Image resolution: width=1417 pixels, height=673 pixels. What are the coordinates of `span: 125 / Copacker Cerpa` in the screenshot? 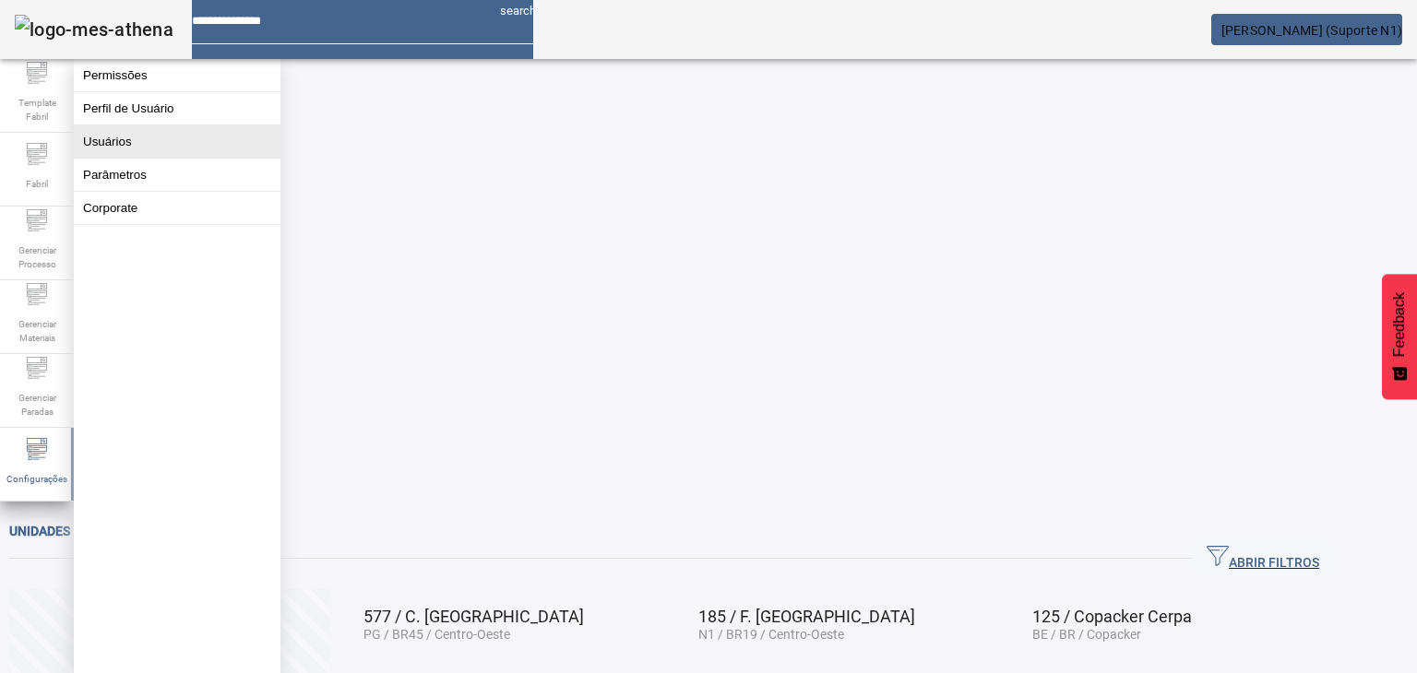 It's located at (1112, 616).